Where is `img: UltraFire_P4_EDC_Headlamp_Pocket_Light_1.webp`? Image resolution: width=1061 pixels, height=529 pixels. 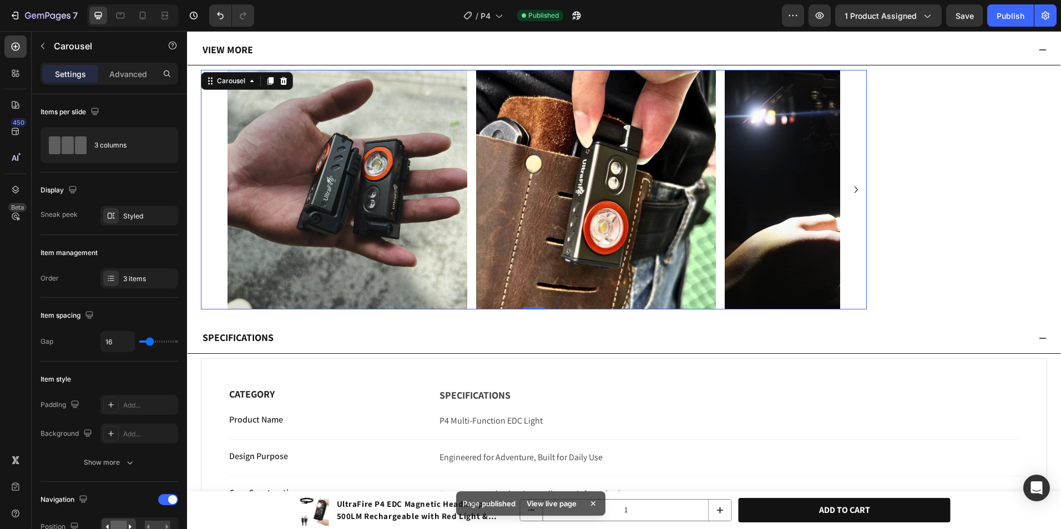 img: UltraFire_P4_EDC_Headlamp_Pocket_Light_1.webp is located at coordinates (658, 159).